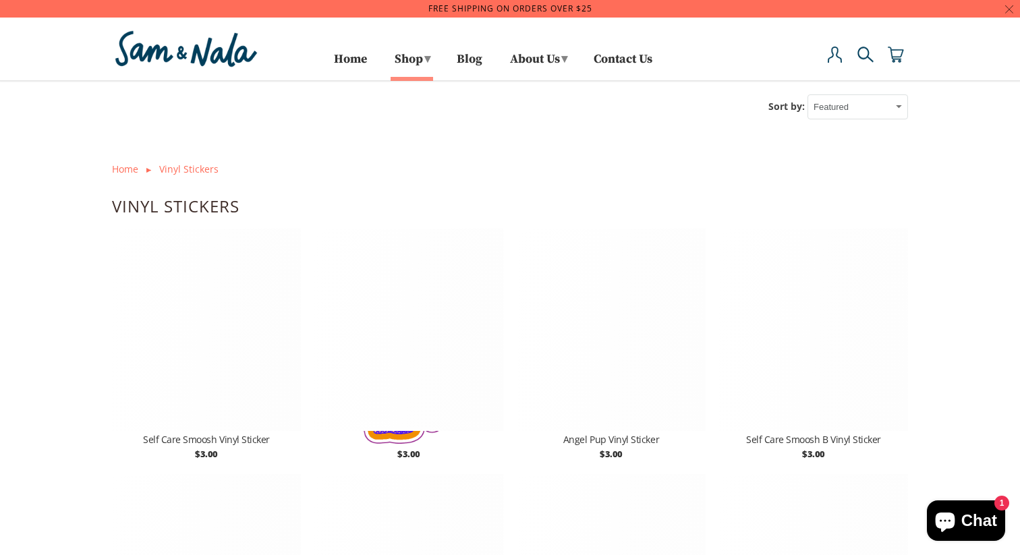 The width and height of the screenshot is (1020, 555). Describe the element at coordinates (835, 55) in the screenshot. I see `img: user-icon` at that location.